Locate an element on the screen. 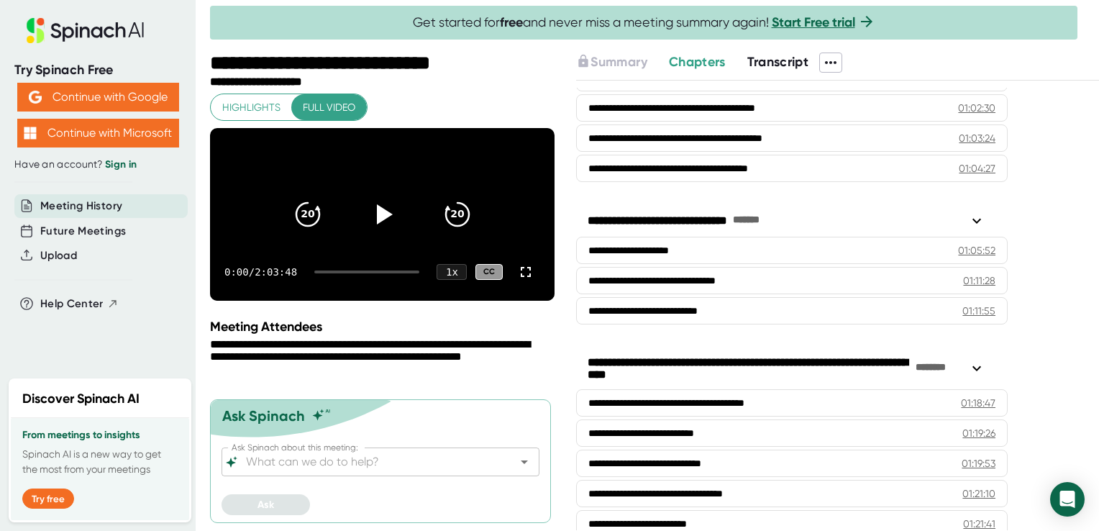  div: 01:19:53 is located at coordinates (978, 463).